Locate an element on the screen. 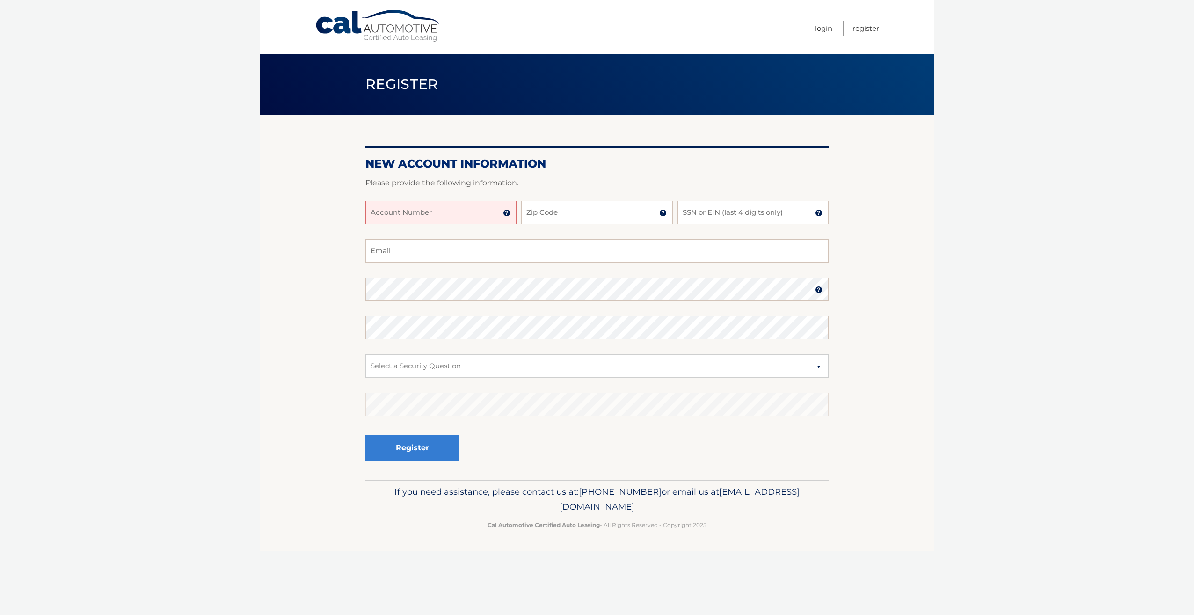 Image resolution: width=1194 pixels, height=615 pixels. p: - All Rights Reserved - Copyright 2025 is located at coordinates (597, 525).